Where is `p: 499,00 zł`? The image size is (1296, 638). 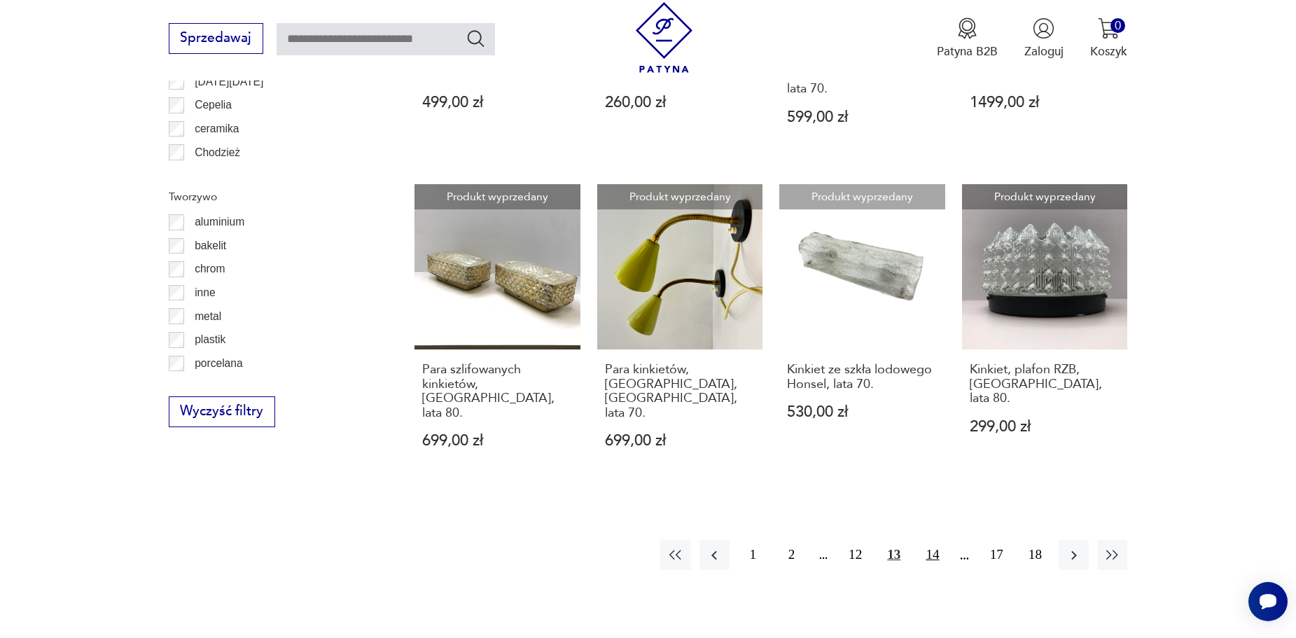
p: 499,00 zł is located at coordinates (497, 102).